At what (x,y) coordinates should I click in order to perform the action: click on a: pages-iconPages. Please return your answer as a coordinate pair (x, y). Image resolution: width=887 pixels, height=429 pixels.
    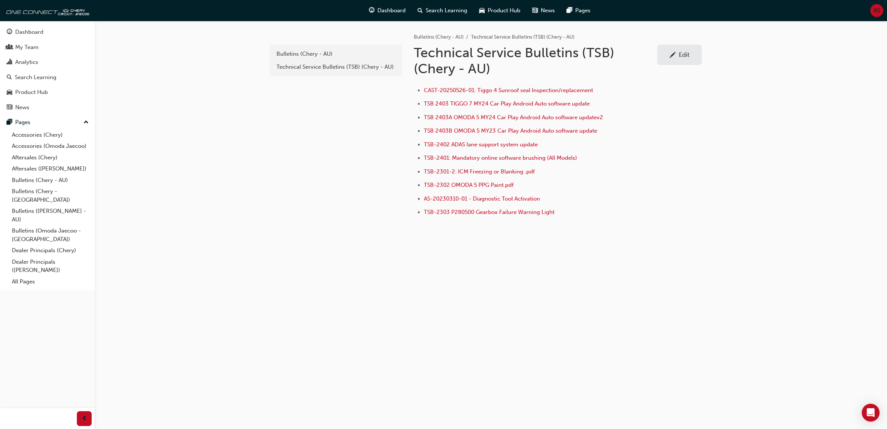
    Looking at the image, I should click on (579, 10).